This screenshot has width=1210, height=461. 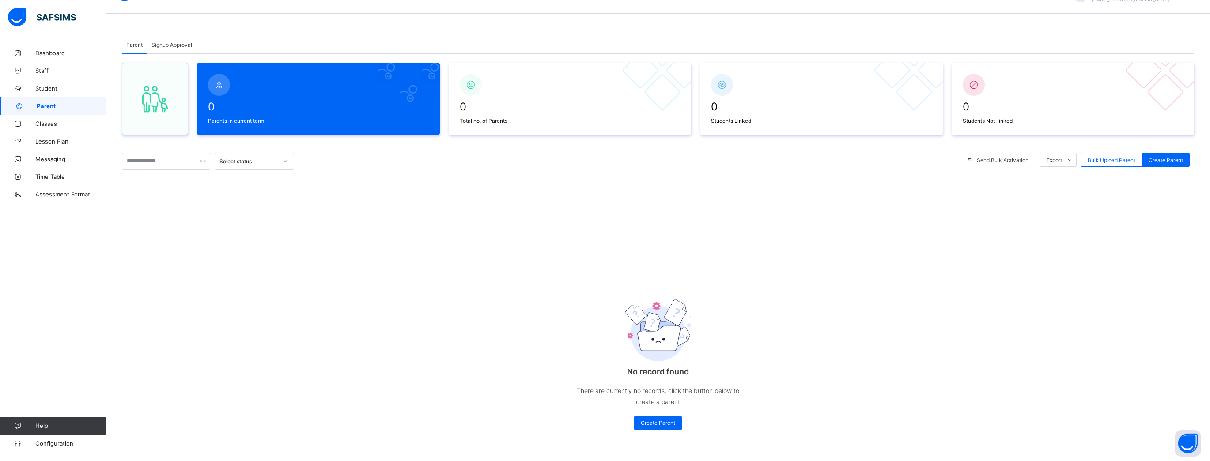 I want to click on span: Dashboard, so click(x=71, y=53).